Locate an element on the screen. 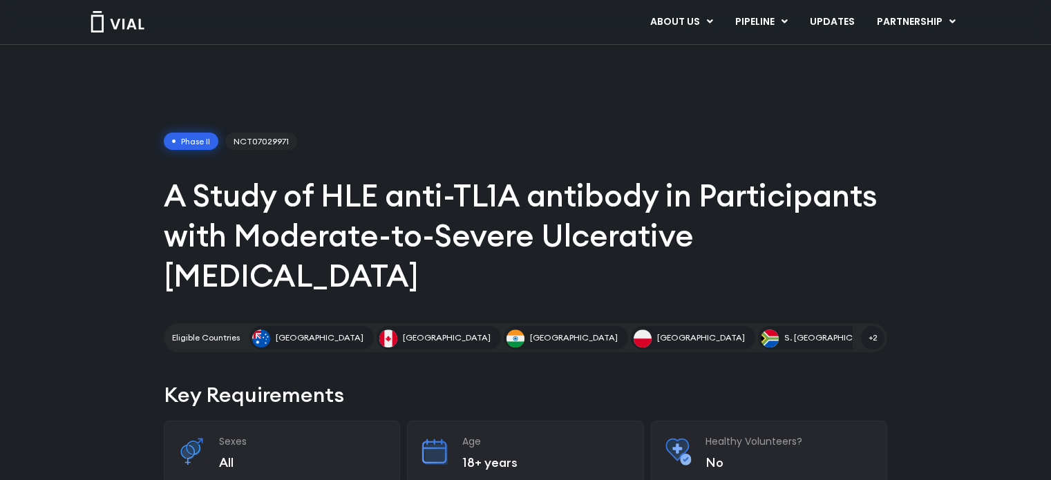 The height and width of the screenshot is (480, 1051). a: PARTNERSHIPMenu Toggle is located at coordinates (916, 22).